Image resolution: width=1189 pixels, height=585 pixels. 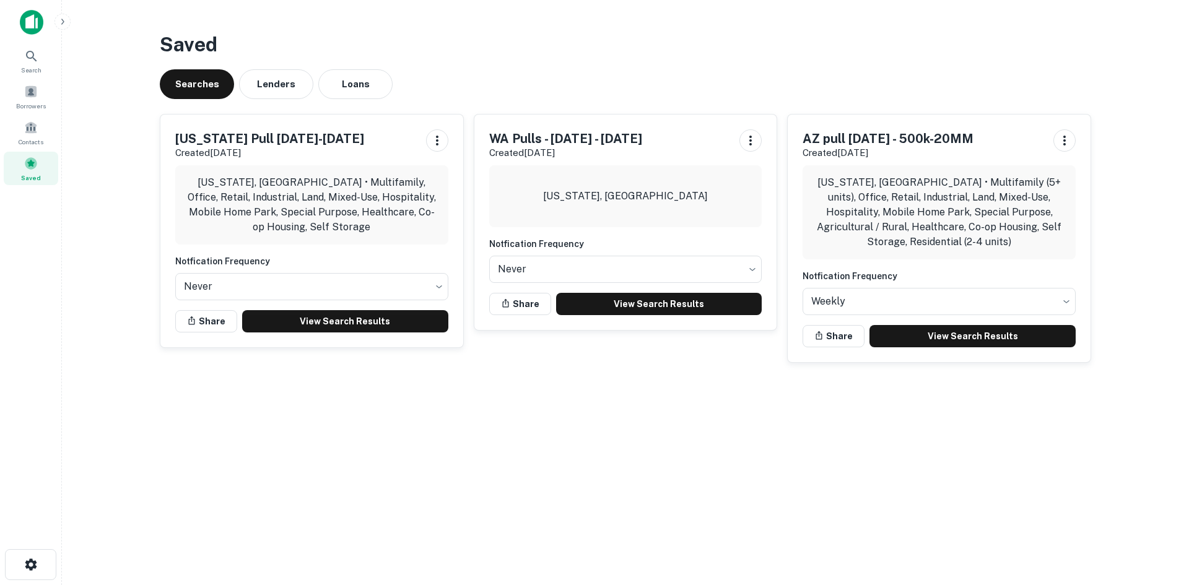 I want to click on a: Saved, so click(x=31, y=168).